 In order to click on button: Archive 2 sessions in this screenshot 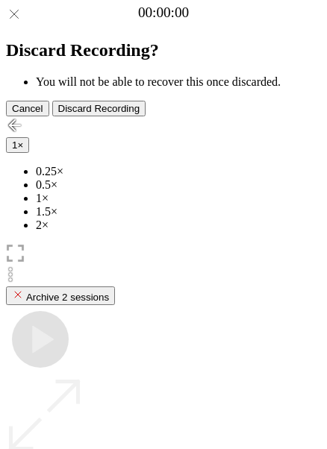, I will do `click(60, 296)`.